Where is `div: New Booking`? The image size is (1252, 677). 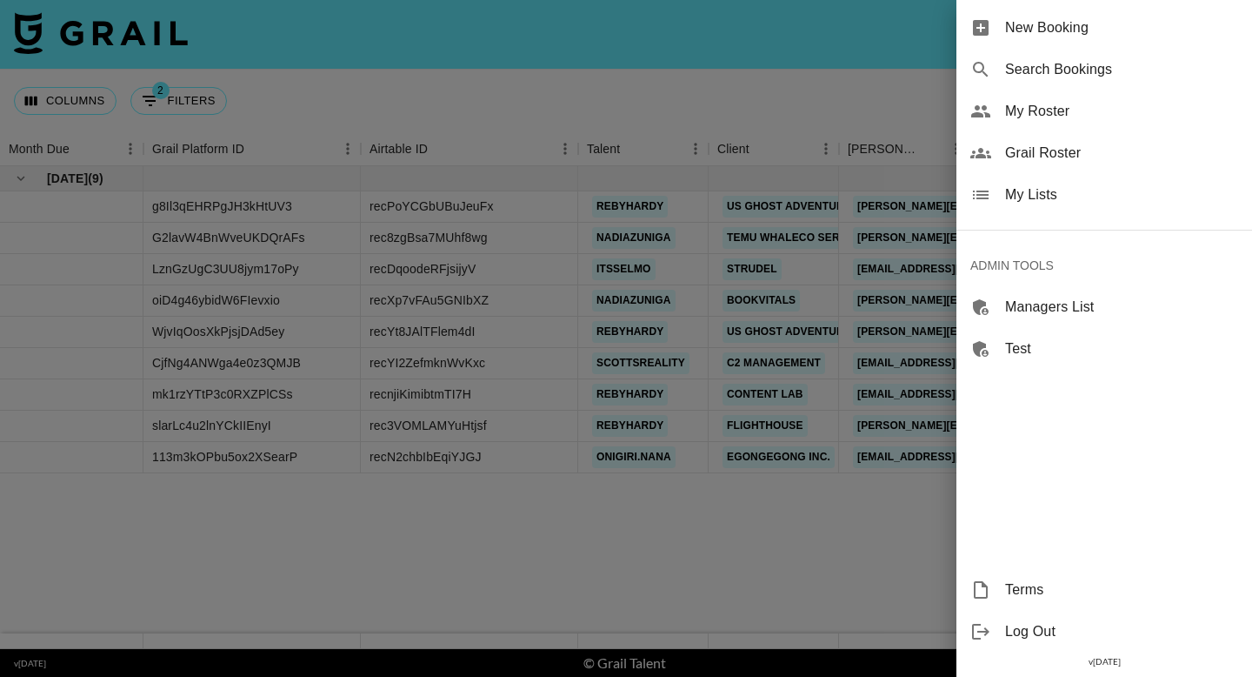
div: New Booking is located at coordinates (1104, 28).